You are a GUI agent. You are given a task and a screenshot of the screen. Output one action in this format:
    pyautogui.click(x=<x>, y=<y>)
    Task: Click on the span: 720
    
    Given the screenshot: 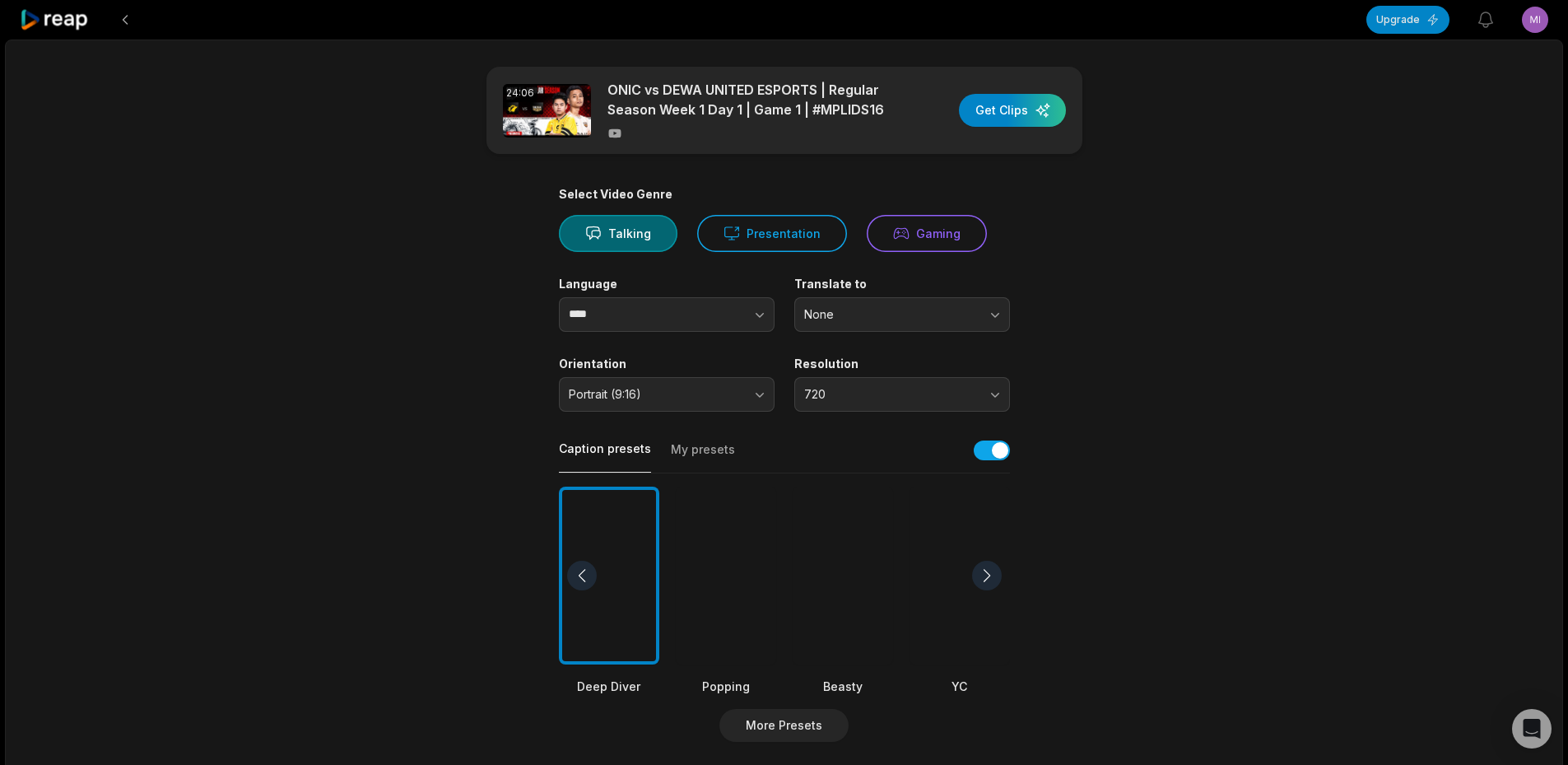 What is the action you would take?
    pyautogui.click(x=890, y=394)
    